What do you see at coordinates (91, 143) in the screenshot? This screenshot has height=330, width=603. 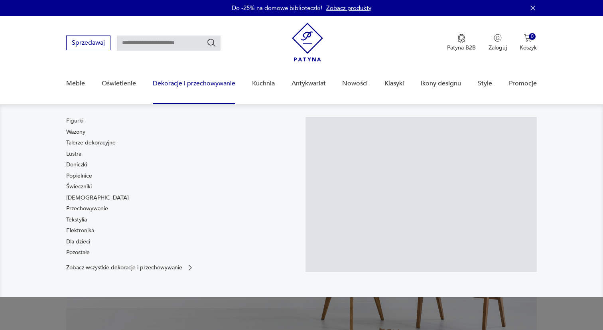 I see `a: Talerze dekoracyjne` at bounding box center [91, 143].